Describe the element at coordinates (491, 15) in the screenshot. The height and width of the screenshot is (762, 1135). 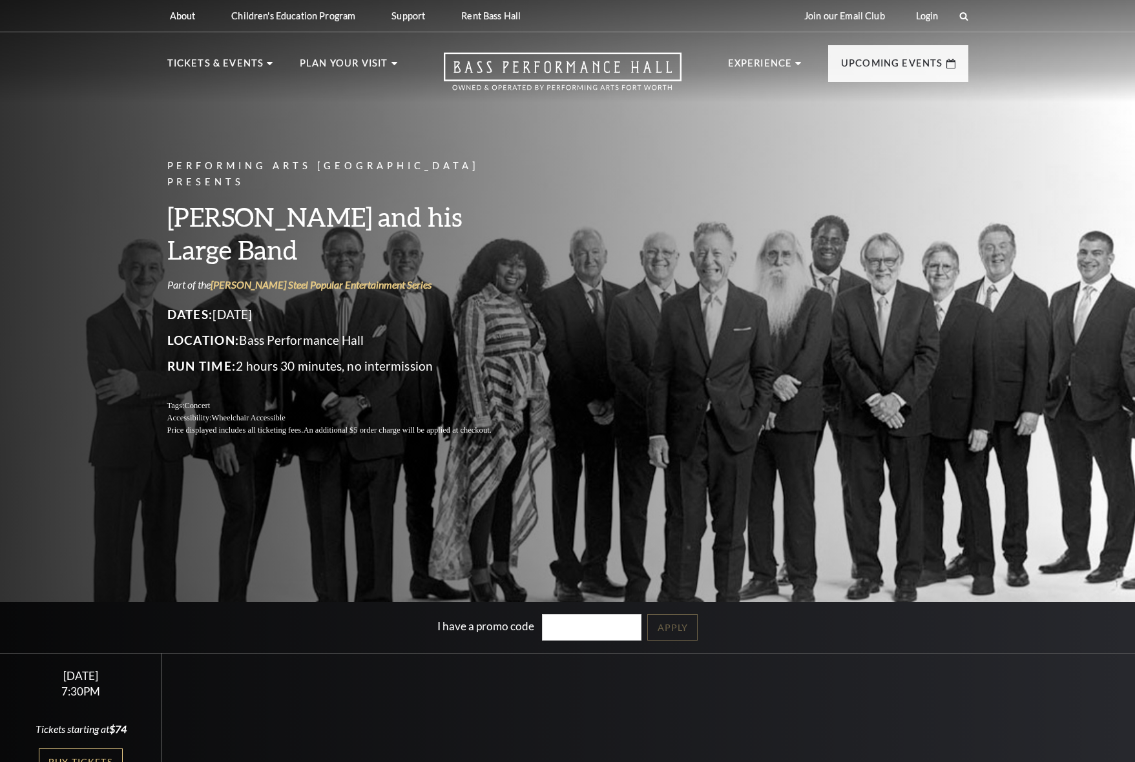
I see `p: Rent Bass Hall` at that location.